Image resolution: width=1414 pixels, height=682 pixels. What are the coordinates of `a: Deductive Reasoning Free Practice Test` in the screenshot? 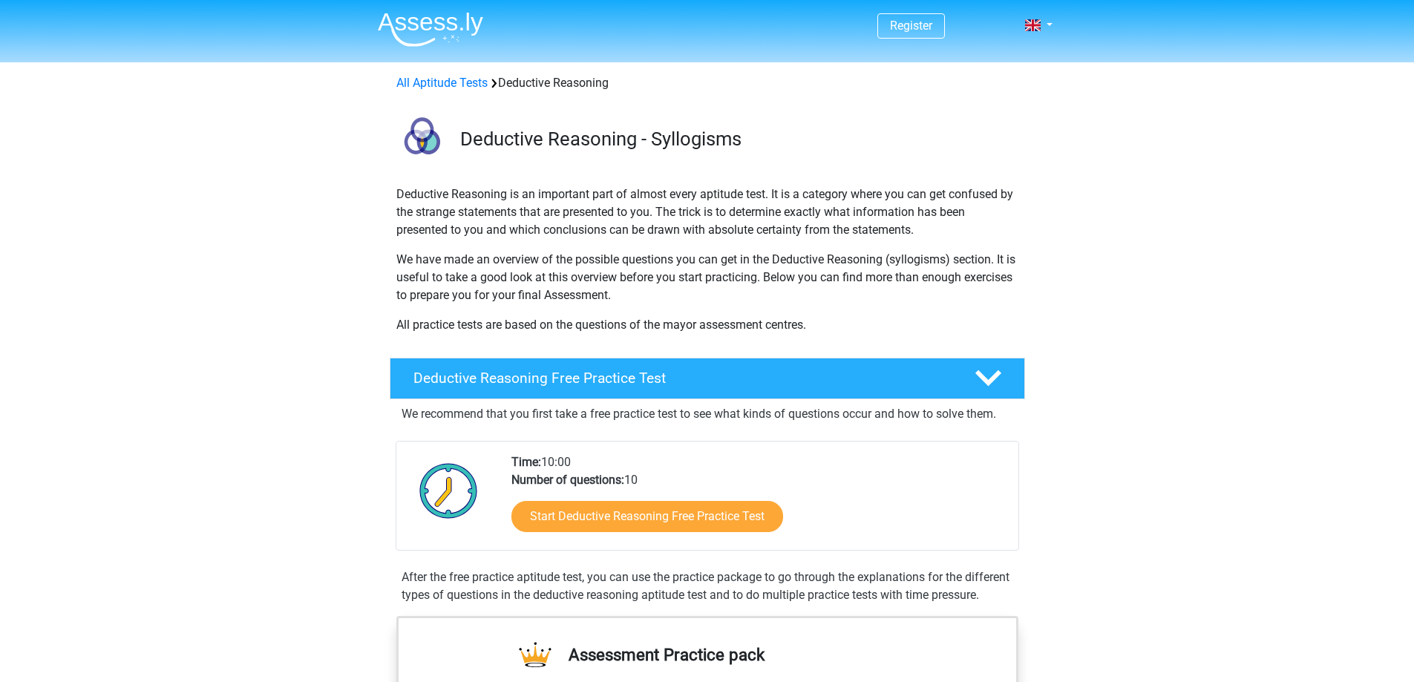 It's located at (708, 379).